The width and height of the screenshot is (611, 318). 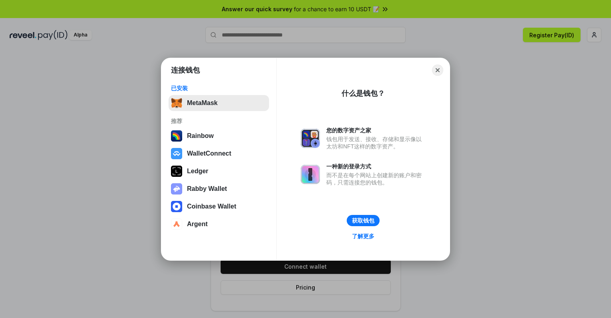 What do you see at coordinates (219, 103) in the screenshot?
I see `button: MetaMask` at bounding box center [219, 103].